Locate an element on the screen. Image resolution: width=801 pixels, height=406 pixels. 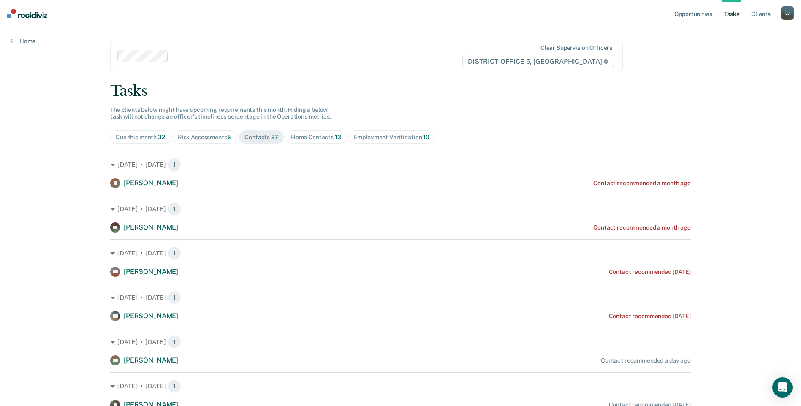
div: Clear supervision officers is located at coordinates (577, 48).